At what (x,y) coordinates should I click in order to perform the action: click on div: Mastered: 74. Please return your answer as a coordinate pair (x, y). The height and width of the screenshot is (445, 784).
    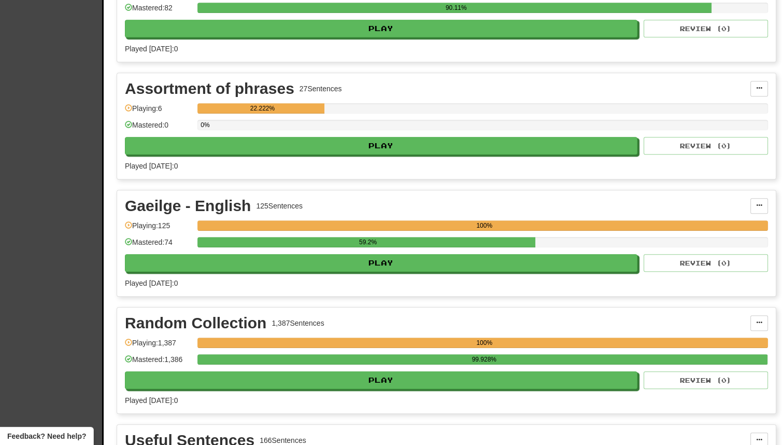
    Looking at the image, I should click on (159, 245).